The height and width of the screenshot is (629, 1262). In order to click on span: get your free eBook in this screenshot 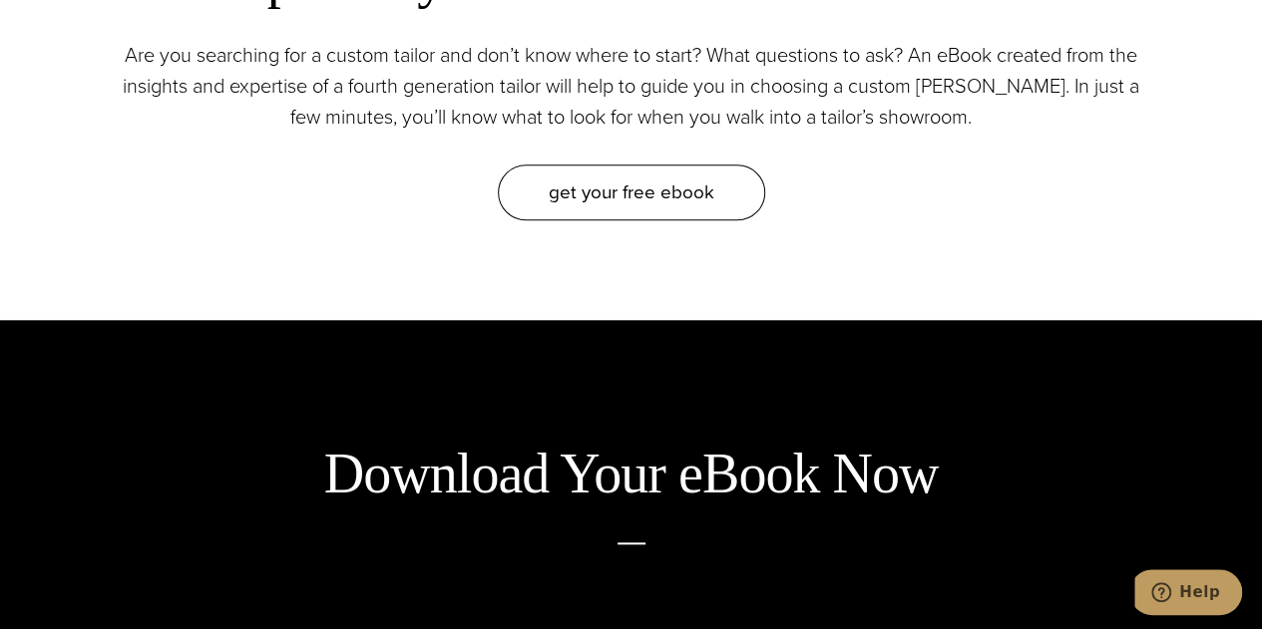, I will do `click(631, 192)`.